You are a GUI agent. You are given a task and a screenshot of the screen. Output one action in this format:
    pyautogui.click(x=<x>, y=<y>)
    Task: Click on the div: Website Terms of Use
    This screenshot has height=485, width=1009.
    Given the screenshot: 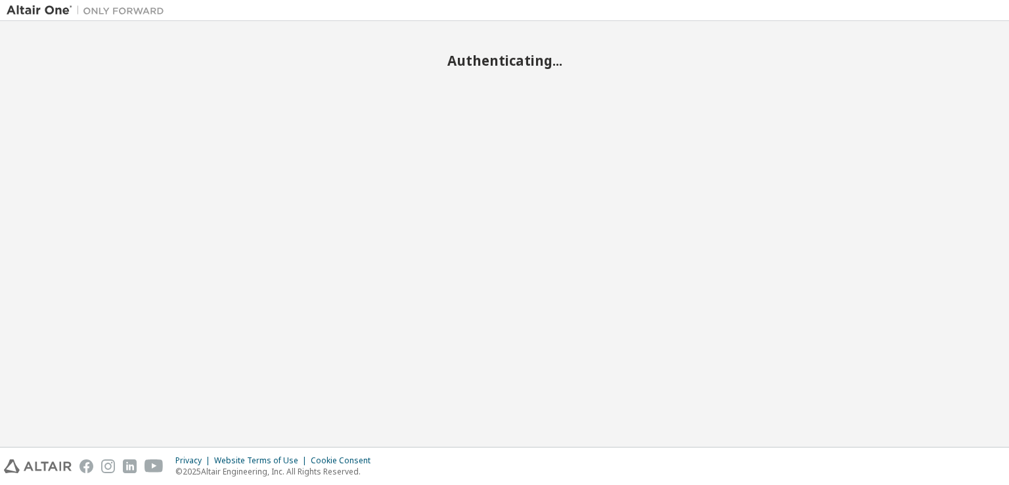 What is the action you would take?
    pyautogui.click(x=262, y=460)
    